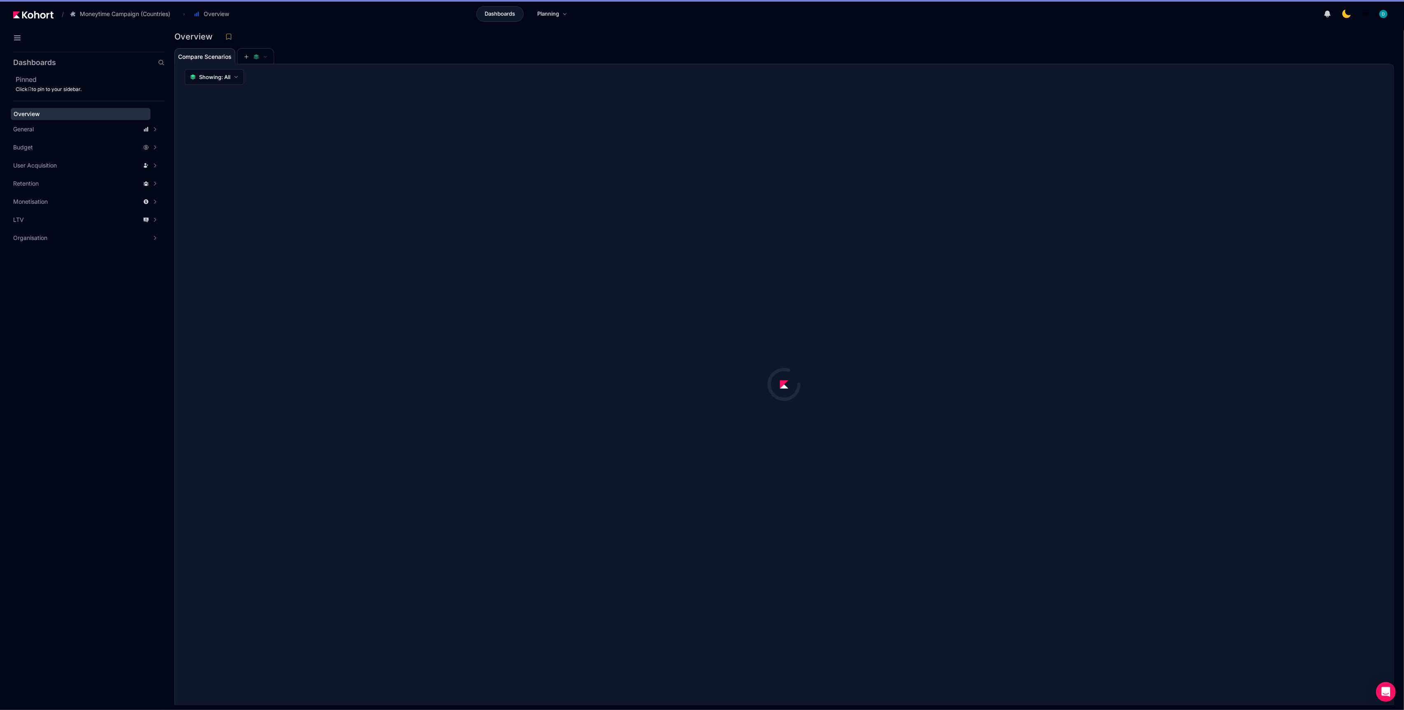  What do you see at coordinates (1386, 692) in the screenshot?
I see `div: Open Intercom Messenger` at bounding box center [1386, 692].